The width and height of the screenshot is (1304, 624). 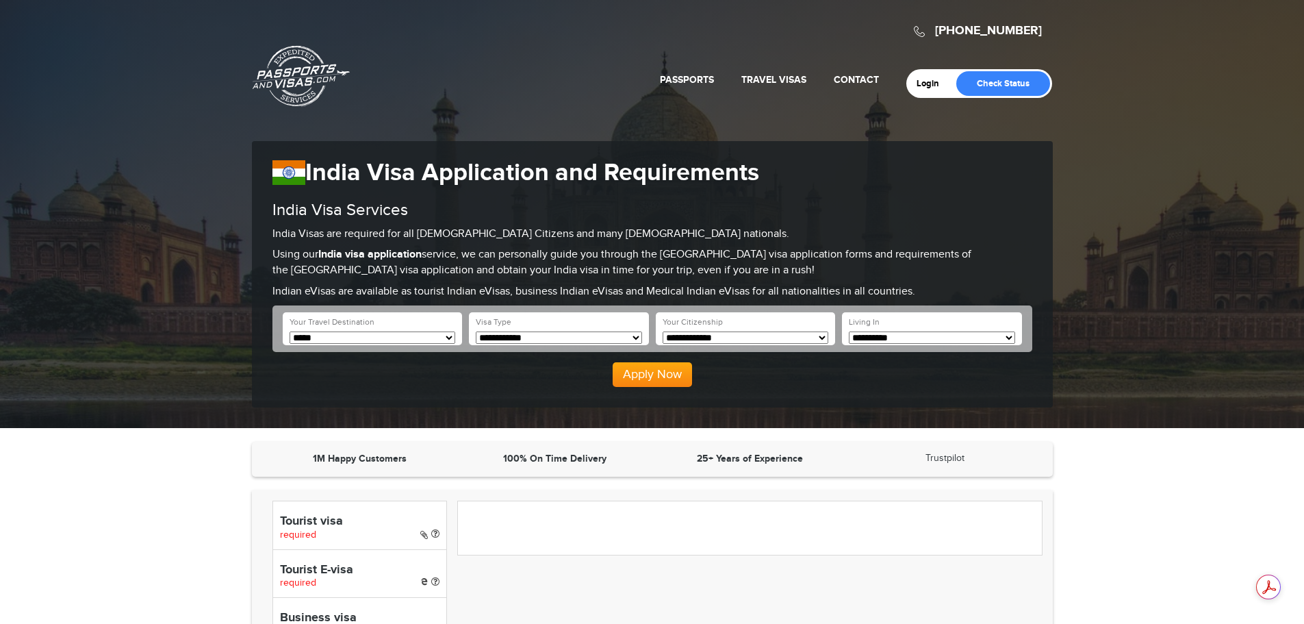 I want to click on a: Passports, so click(x=687, y=79).